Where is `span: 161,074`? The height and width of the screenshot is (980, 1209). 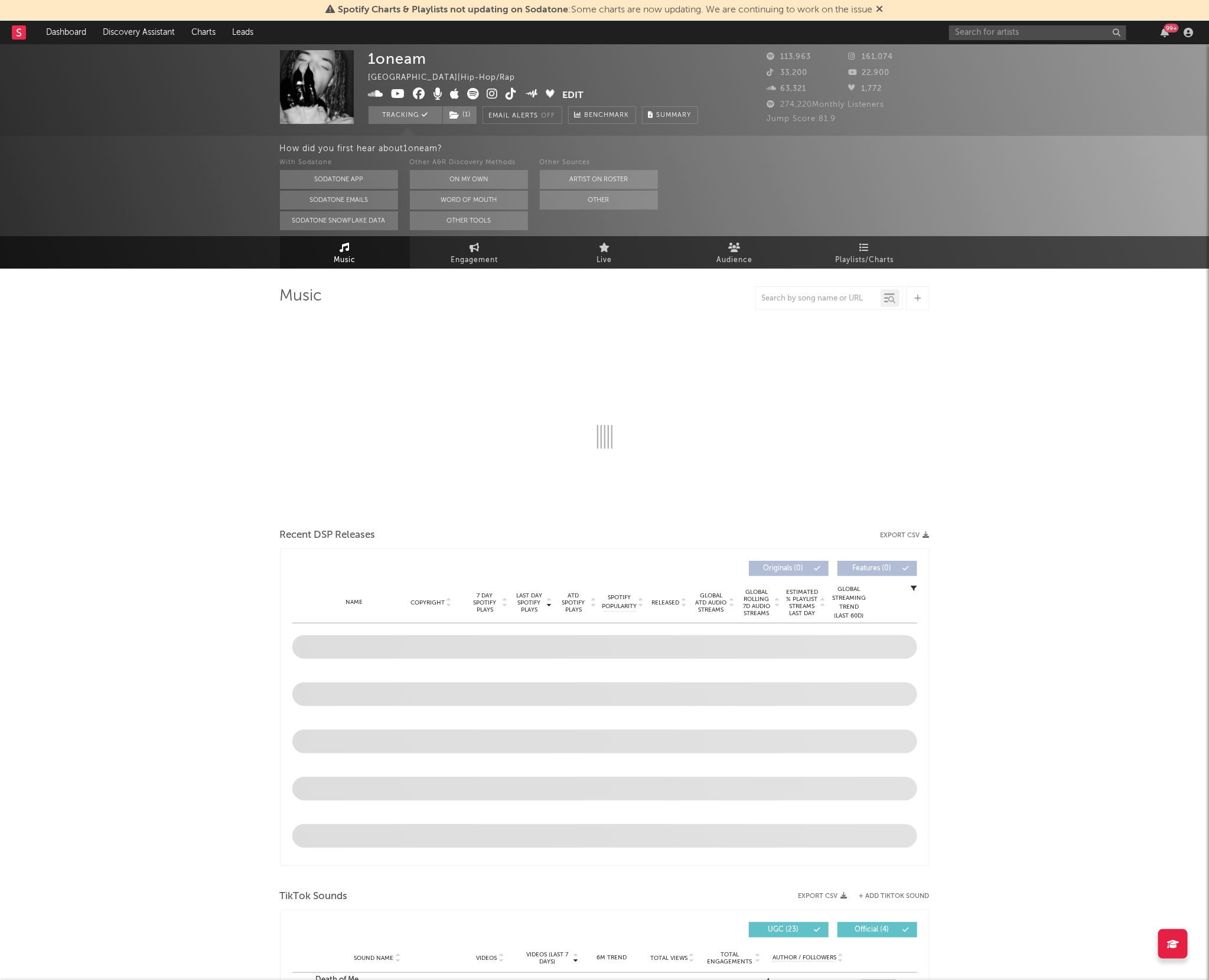
span: 161,074 is located at coordinates (871, 57).